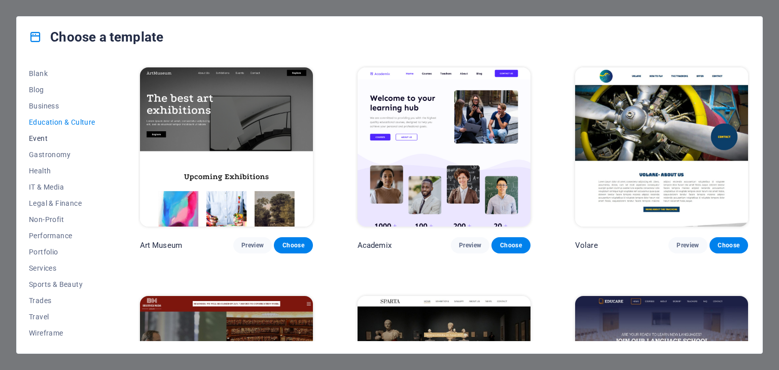 This screenshot has height=370, width=779. What do you see at coordinates (62, 138) in the screenshot?
I see `button: Event` at bounding box center [62, 138].